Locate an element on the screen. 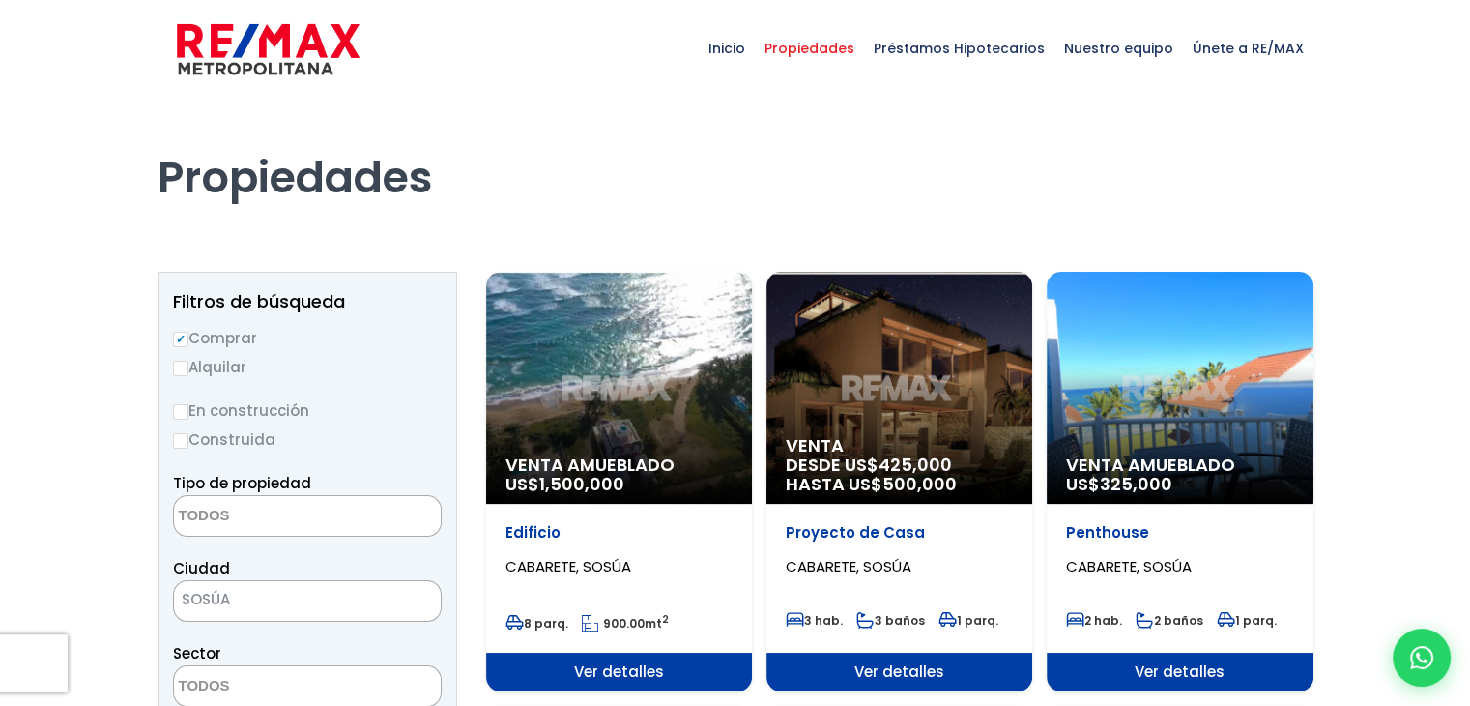  input: Alquilar is located at coordinates (181, 368).